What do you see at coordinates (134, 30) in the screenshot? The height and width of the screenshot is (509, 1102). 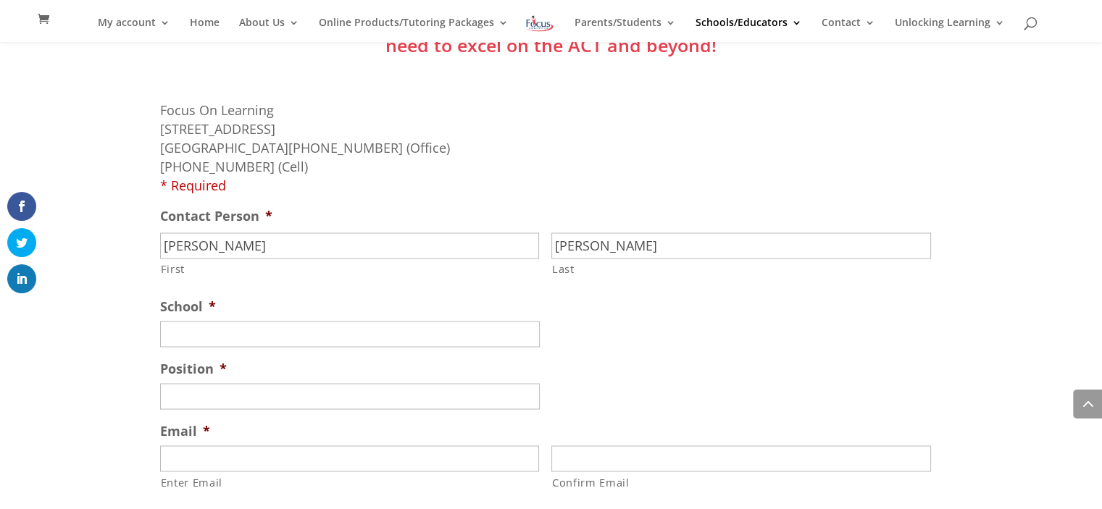 I see `a: My account` at bounding box center [134, 30].